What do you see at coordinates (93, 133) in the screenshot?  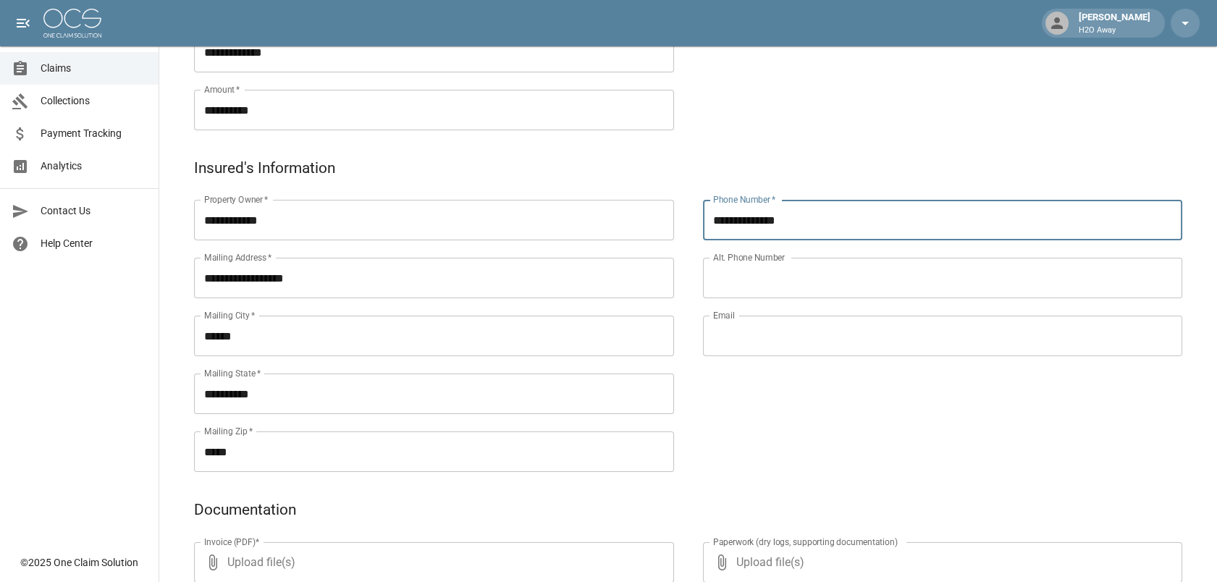 I see `span: Payment Tracking` at bounding box center [93, 133].